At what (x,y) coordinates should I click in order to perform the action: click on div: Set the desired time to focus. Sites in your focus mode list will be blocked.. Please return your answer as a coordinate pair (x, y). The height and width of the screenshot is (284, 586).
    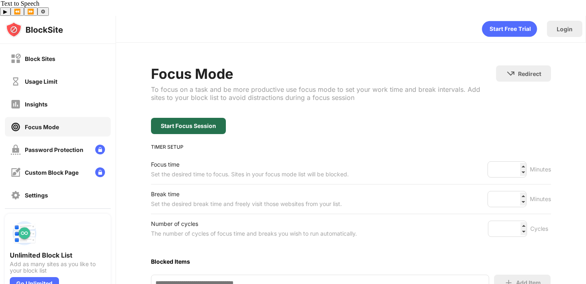
    Looking at the image, I should click on (250, 175).